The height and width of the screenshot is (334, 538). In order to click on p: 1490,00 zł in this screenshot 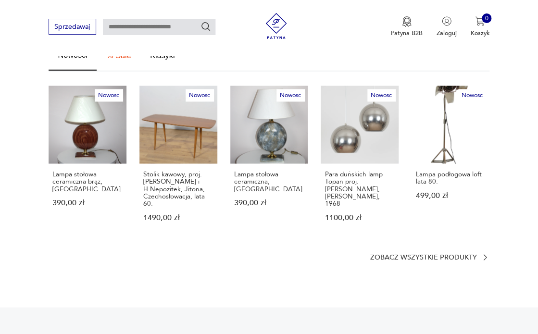, I will do `click(178, 217)`.